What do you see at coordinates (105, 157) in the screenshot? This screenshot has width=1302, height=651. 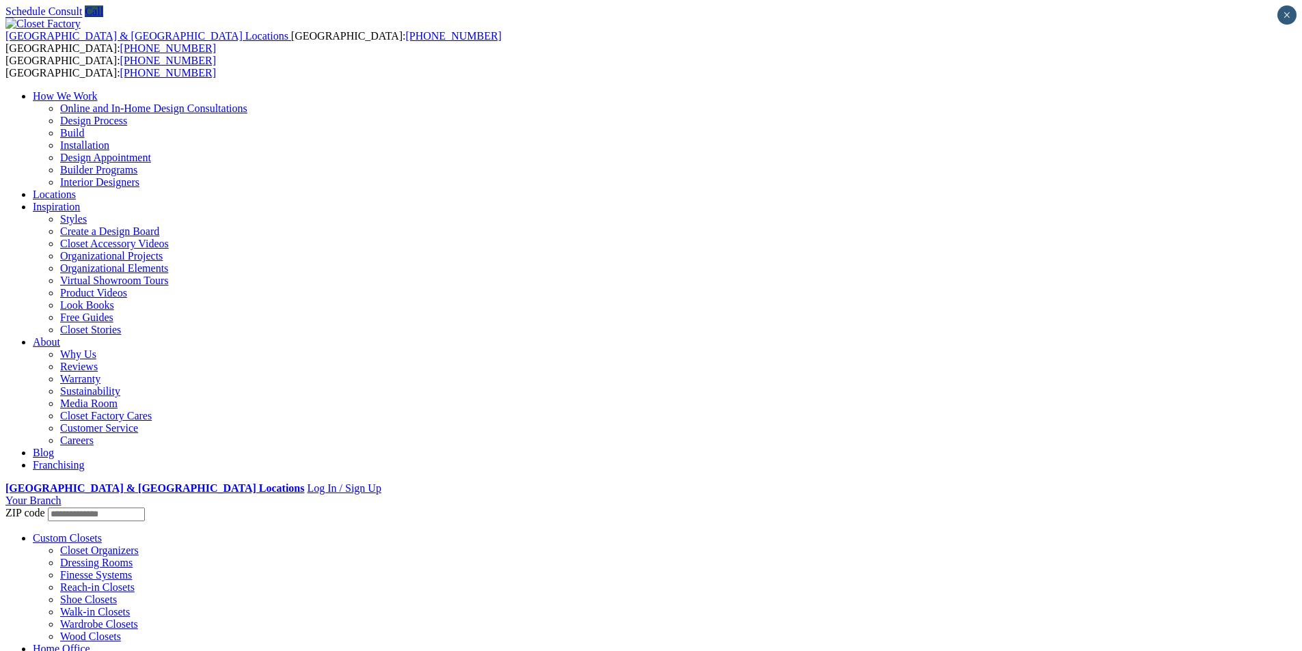 I see `a: Design Appointment` at bounding box center [105, 157].